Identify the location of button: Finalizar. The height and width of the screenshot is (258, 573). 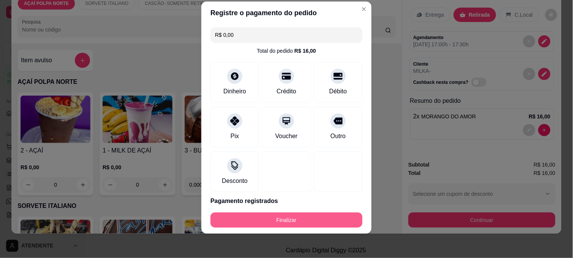
(287, 220).